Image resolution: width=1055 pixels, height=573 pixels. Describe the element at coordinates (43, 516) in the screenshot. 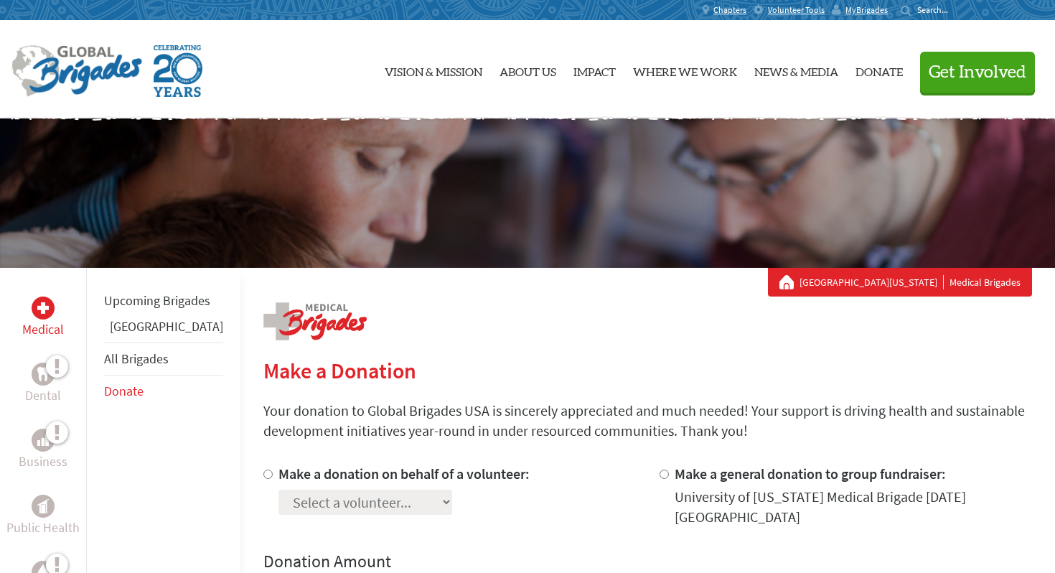

I see `a: Public HealthPublic Health` at that location.